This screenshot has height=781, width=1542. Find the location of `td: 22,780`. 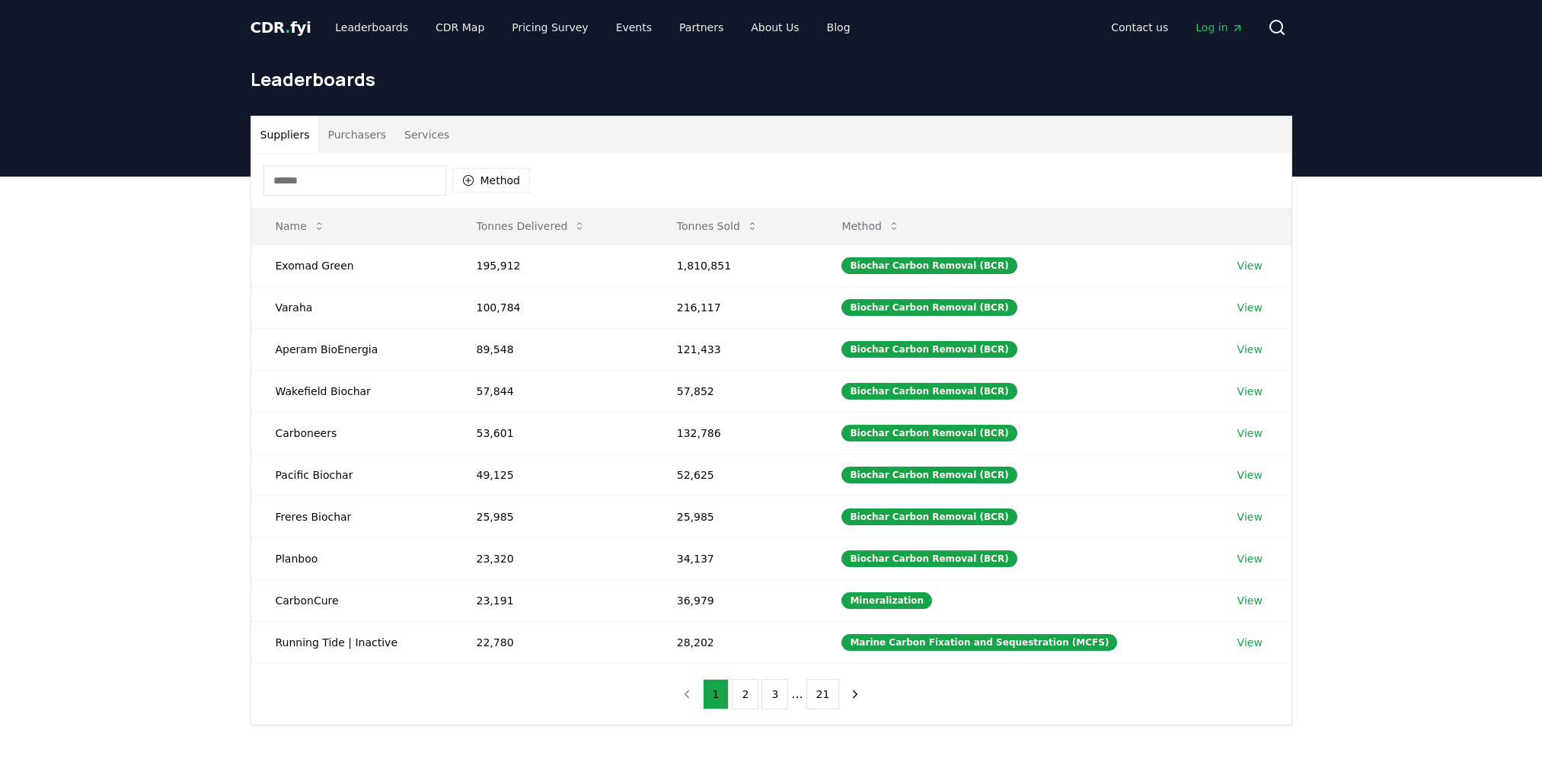

td: 22,780 is located at coordinates (552, 642).